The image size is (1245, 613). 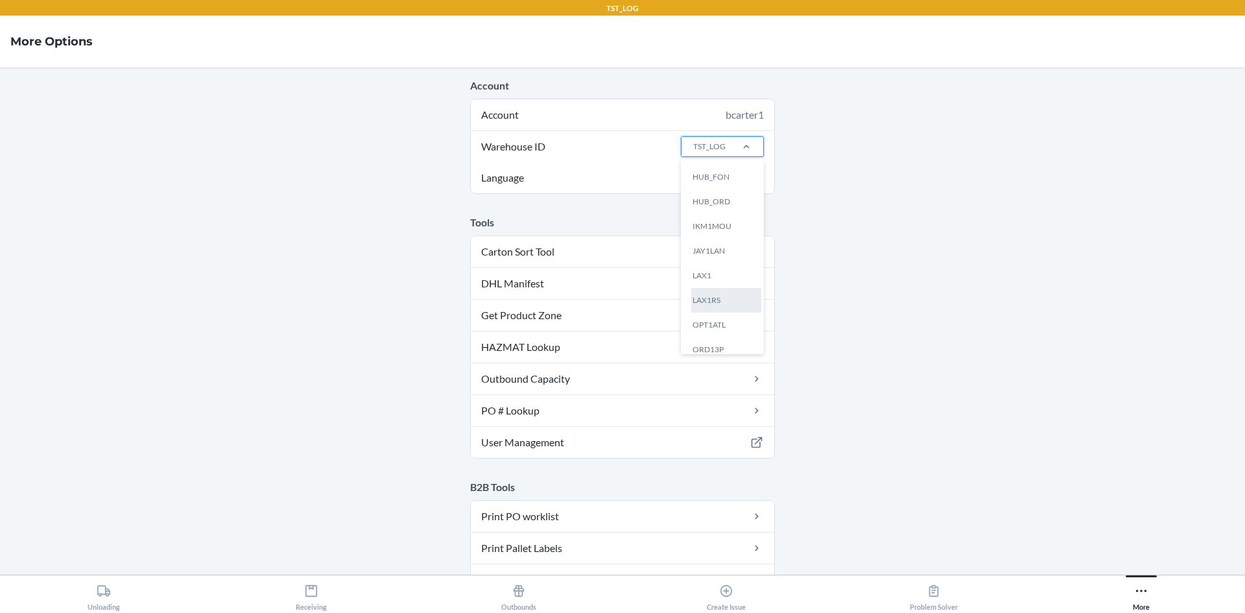 I want to click on div: Outbounds, so click(x=519, y=595).